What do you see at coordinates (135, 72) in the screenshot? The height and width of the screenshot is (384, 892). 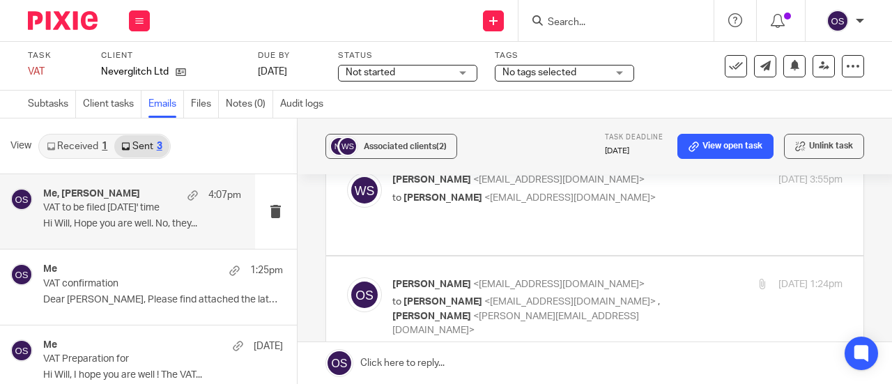 I see `p: Neverglitch Ltd` at bounding box center [135, 72].